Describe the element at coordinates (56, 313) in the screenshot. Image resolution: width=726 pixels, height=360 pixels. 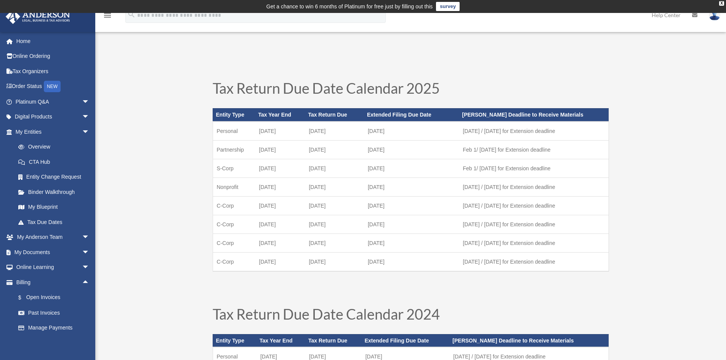
I see `a: Past Invoices` at that location.